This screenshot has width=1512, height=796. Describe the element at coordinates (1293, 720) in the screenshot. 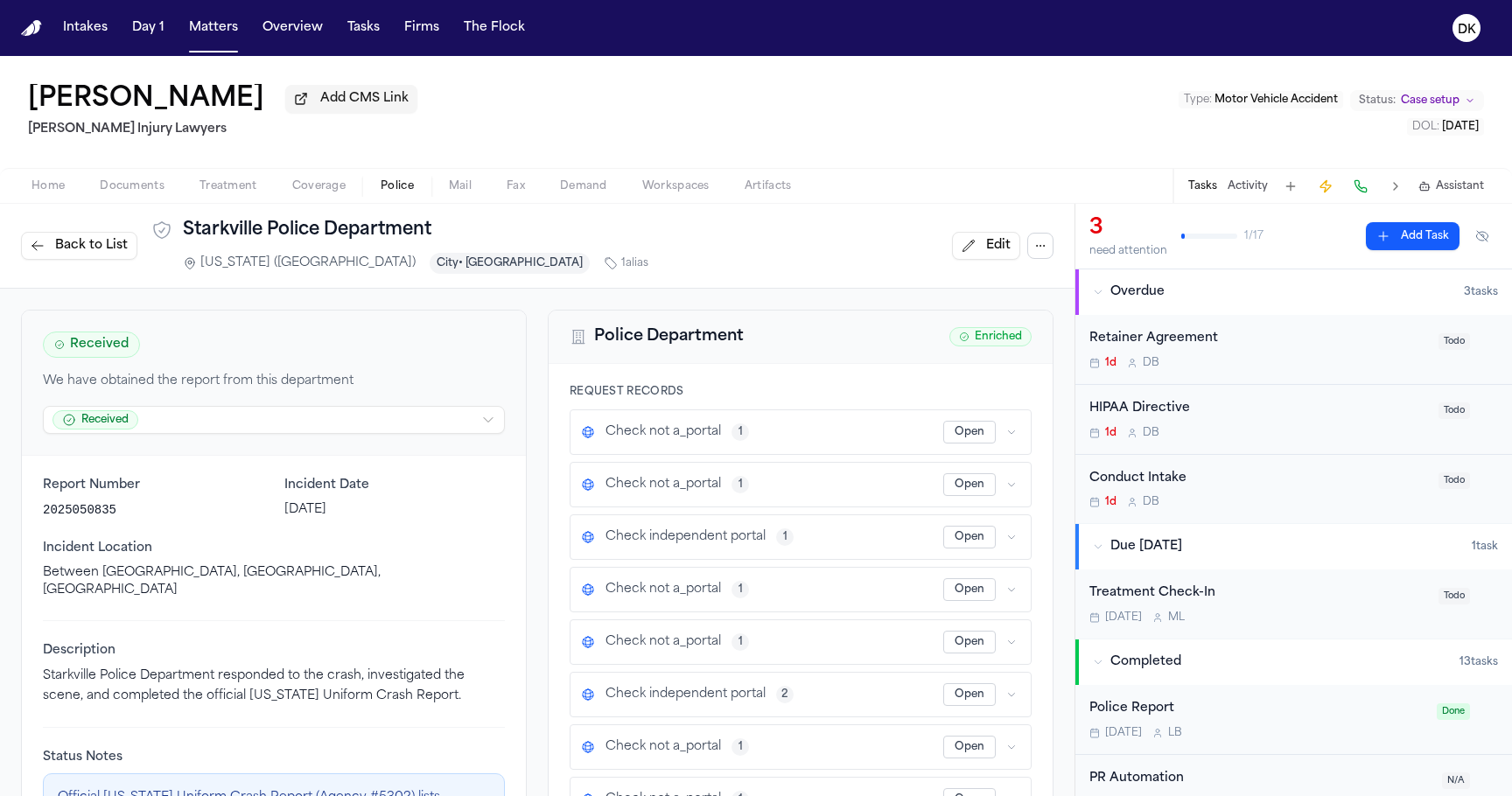

I see `div: Open task: Police Report` at that location.